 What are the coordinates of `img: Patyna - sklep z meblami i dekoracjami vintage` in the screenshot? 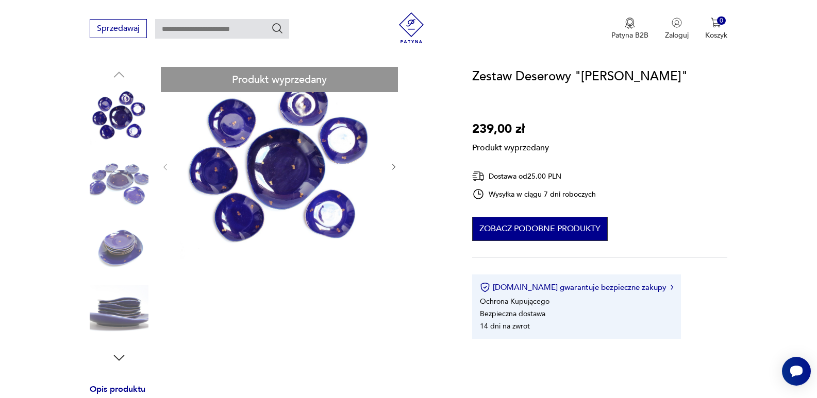 It's located at (411, 28).